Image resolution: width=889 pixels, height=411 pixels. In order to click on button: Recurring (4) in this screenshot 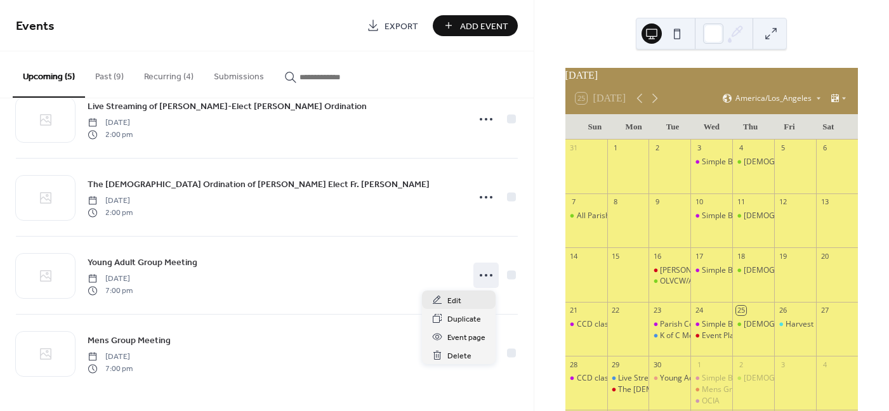, I will do `click(169, 74)`.